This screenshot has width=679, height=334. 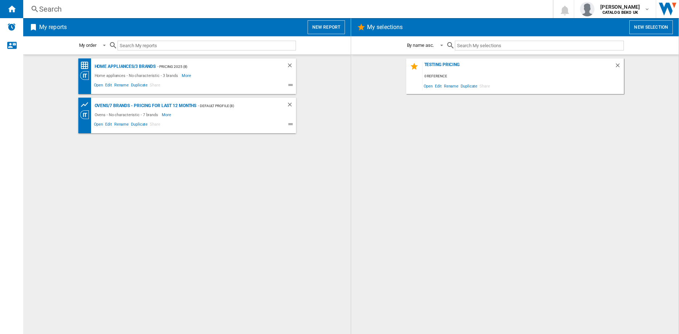 I want to click on div: 0 reference, so click(x=523, y=76).